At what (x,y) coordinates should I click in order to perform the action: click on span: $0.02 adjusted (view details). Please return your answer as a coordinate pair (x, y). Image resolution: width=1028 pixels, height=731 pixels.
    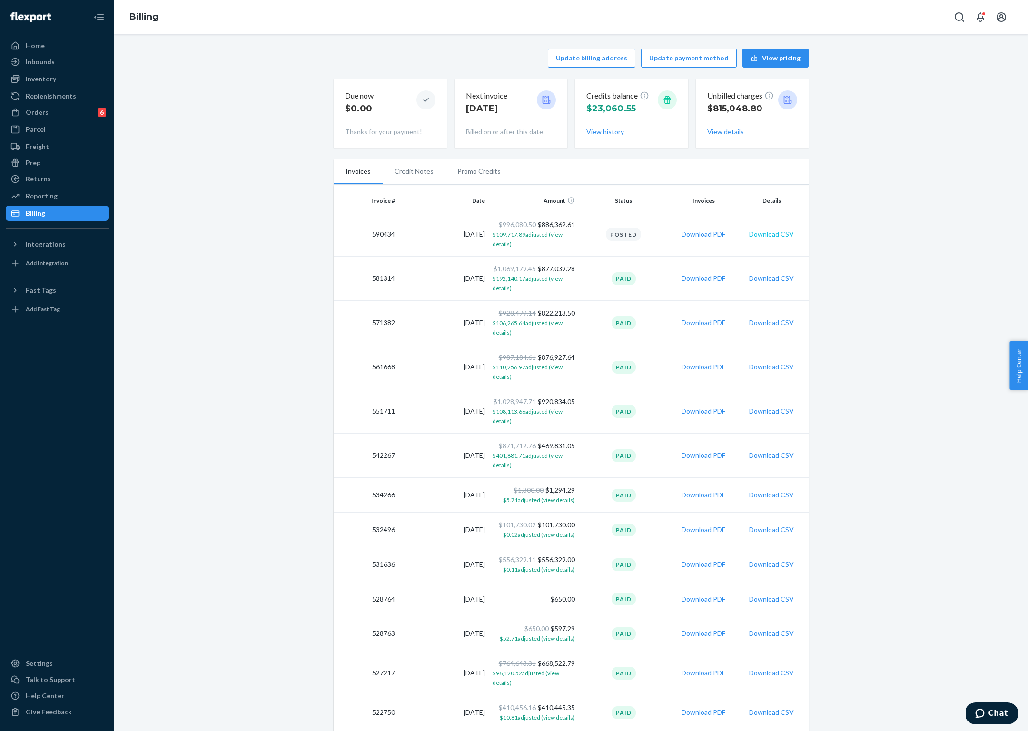
    Looking at the image, I should click on (539, 535).